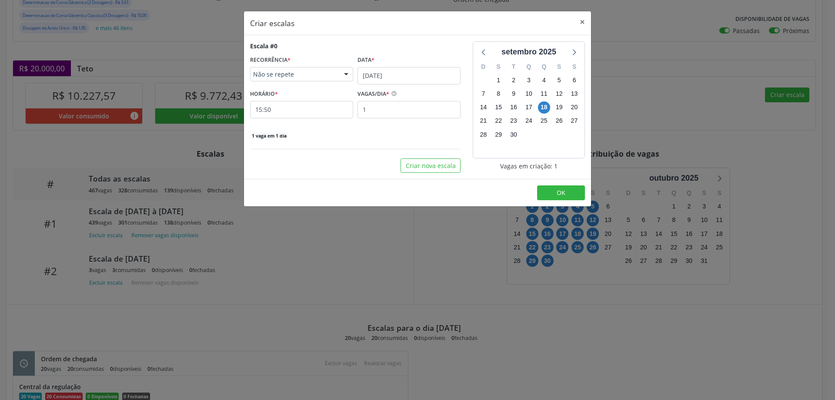  Describe the element at coordinates (529, 166) in the screenshot. I see `div: Vagas em criação: 1` at that location.